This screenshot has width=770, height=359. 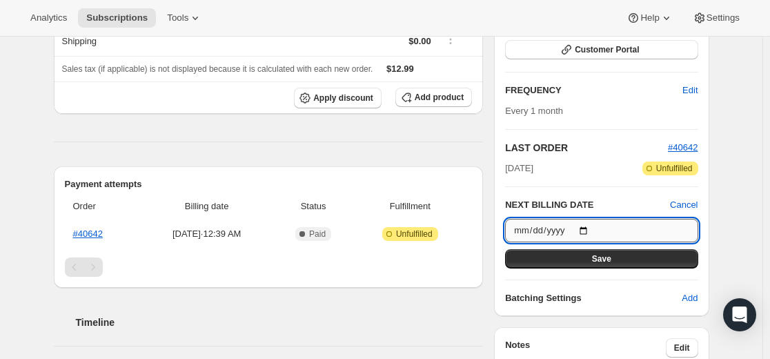 I want to click on button: Add product, so click(x=433, y=97).